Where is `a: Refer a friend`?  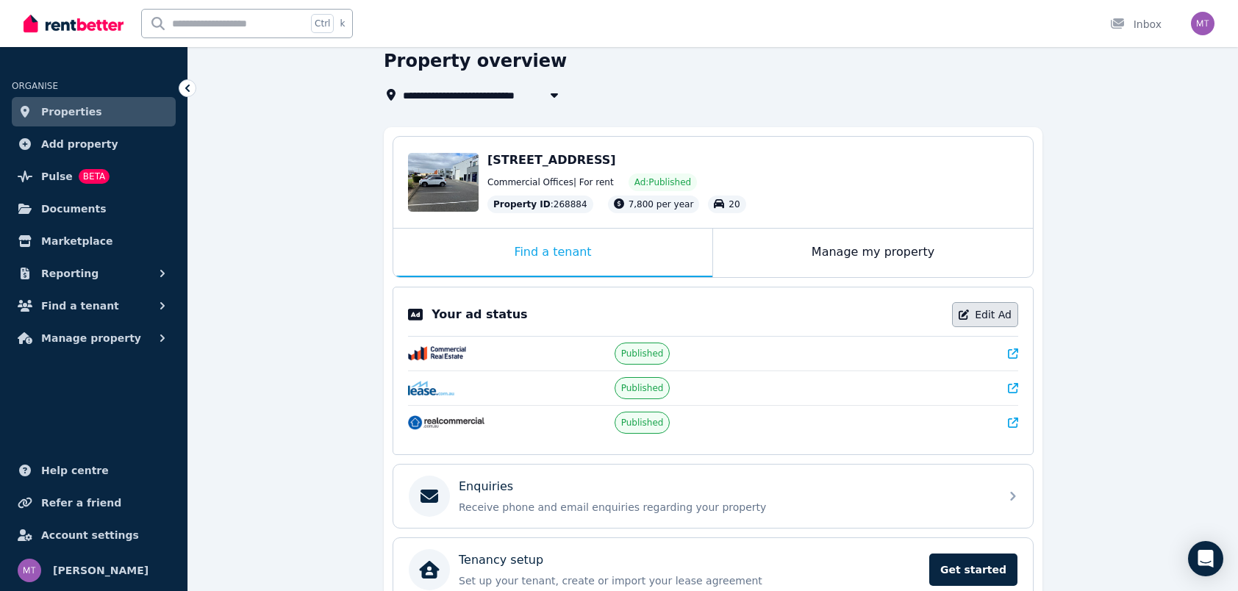
a: Refer a friend is located at coordinates (93, 503).